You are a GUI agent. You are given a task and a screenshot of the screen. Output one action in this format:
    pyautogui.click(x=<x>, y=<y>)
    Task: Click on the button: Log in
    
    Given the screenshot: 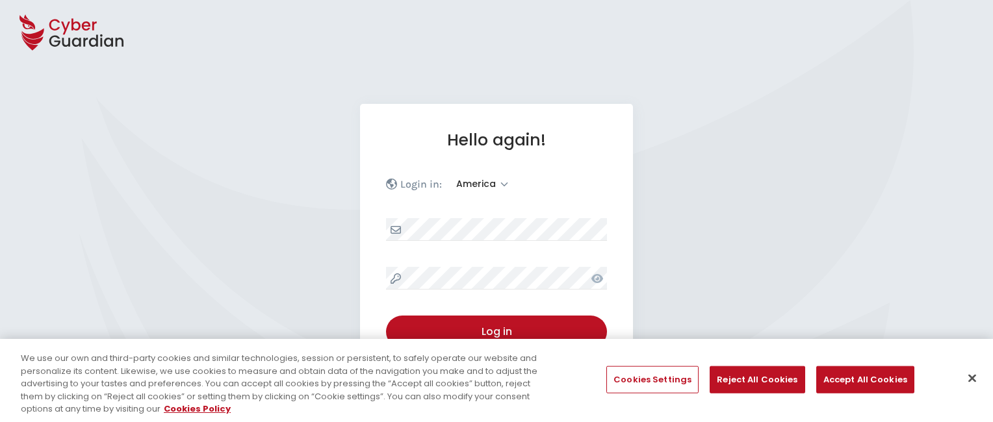 What is the action you would take?
    pyautogui.click(x=497, y=332)
    